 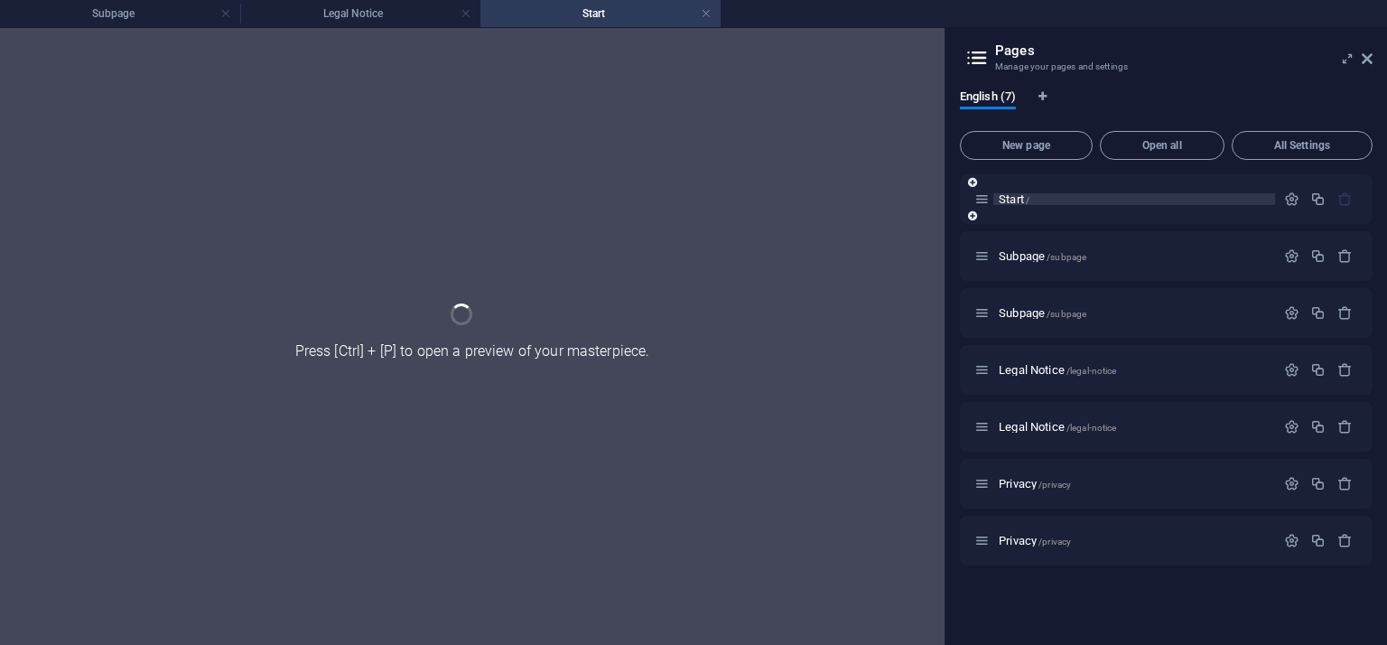 I want to click on span: New page, so click(x=1026, y=145).